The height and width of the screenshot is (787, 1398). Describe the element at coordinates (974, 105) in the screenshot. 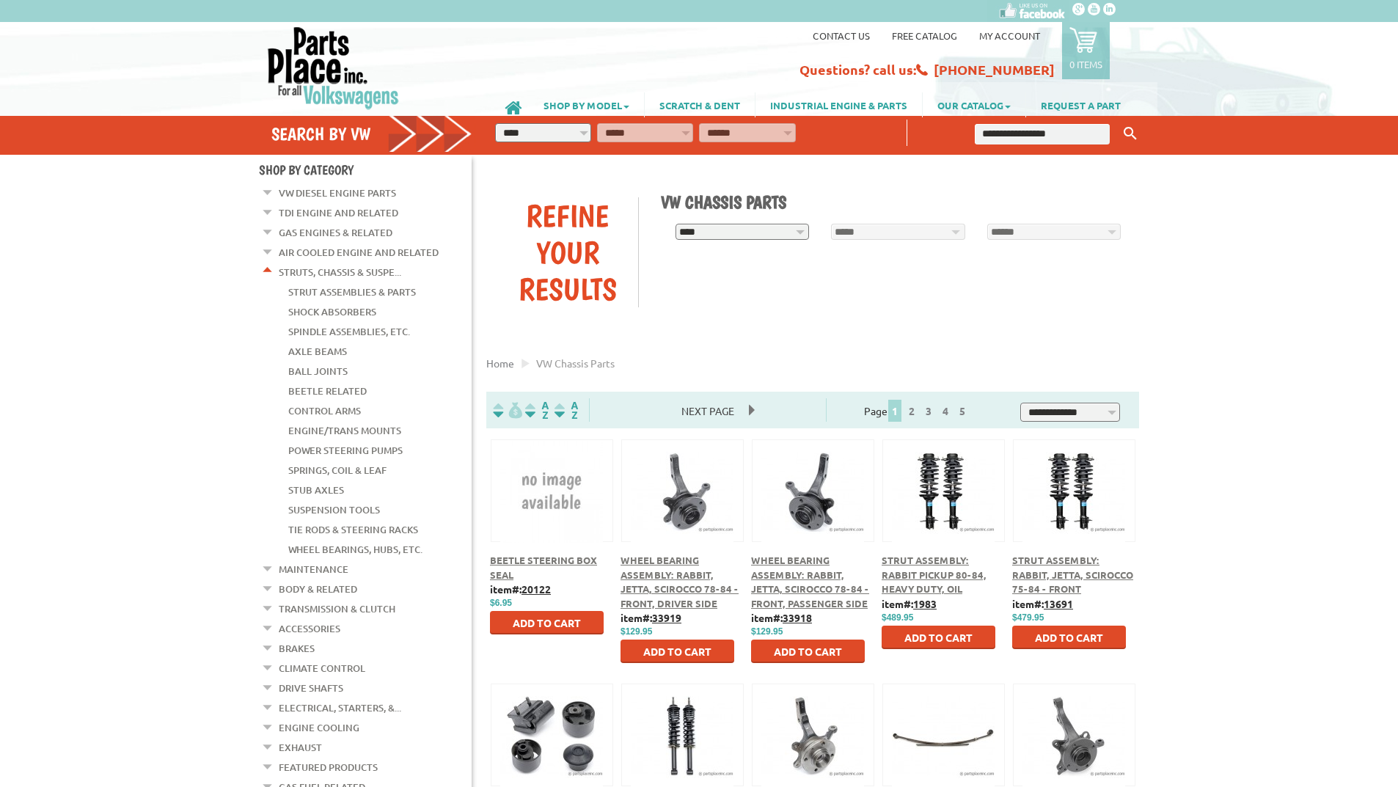

I see `a: OUR CATALOG` at that location.